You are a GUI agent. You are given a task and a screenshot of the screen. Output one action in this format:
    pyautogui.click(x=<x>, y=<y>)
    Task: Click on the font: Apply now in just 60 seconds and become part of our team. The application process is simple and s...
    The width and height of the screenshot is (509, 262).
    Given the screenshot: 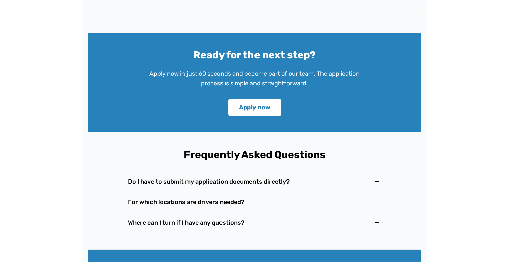 What is the action you would take?
    pyautogui.click(x=255, y=78)
    